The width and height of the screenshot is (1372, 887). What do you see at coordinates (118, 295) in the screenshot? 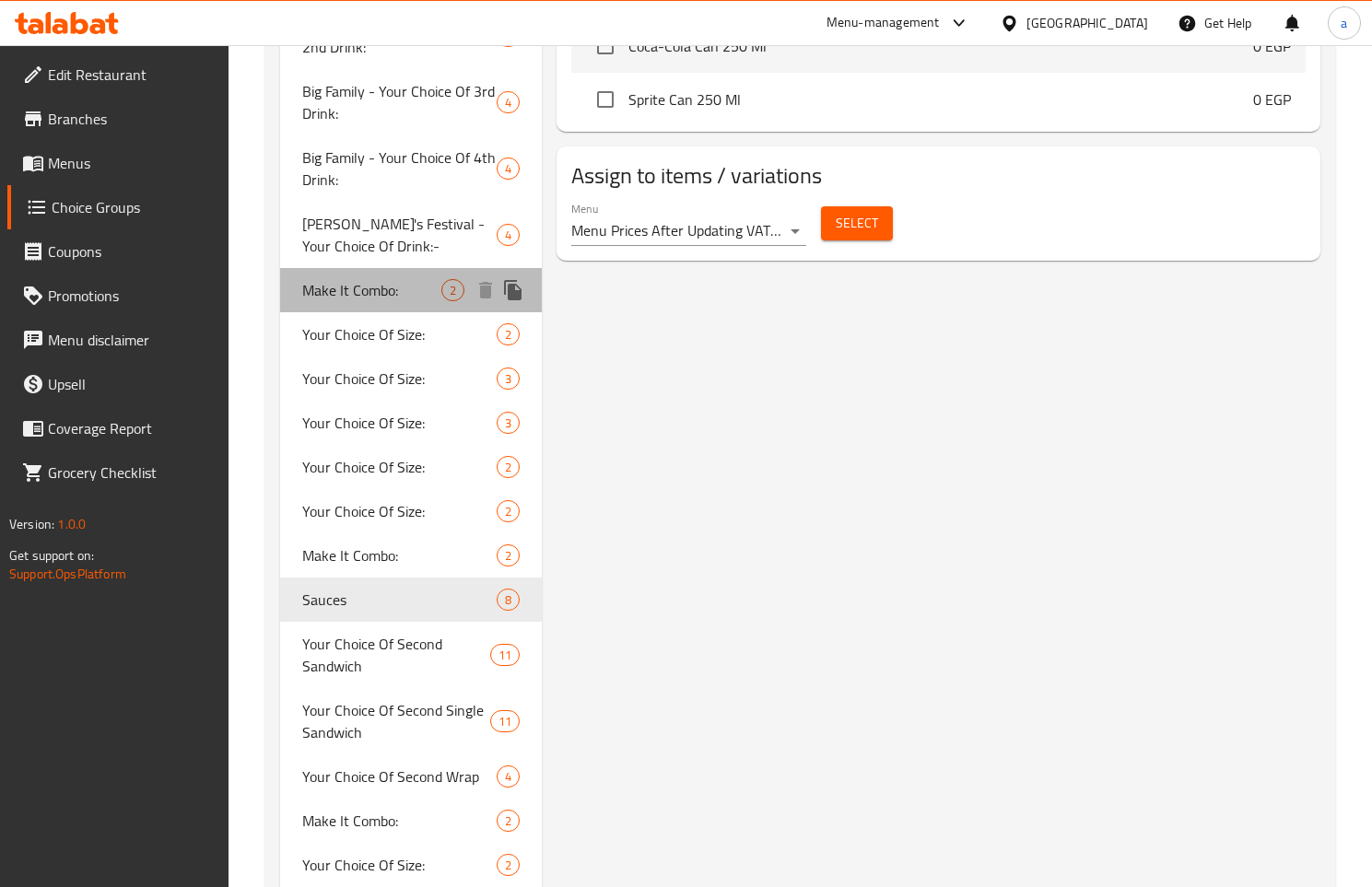
I see `a: Promotions` at bounding box center [118, 295].